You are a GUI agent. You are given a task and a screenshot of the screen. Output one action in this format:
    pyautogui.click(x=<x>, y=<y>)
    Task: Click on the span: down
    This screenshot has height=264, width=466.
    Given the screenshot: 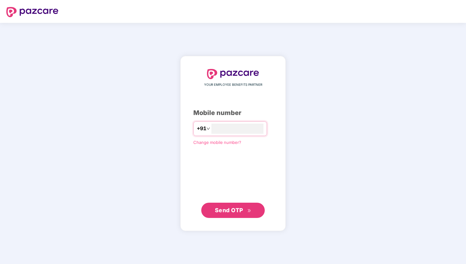 What is the action you would take?
    pyautogui.click(x=208, y=129)
    